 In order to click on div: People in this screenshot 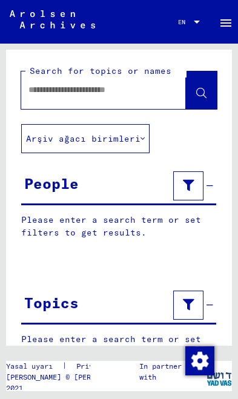, I will do `click(51, 183)`.